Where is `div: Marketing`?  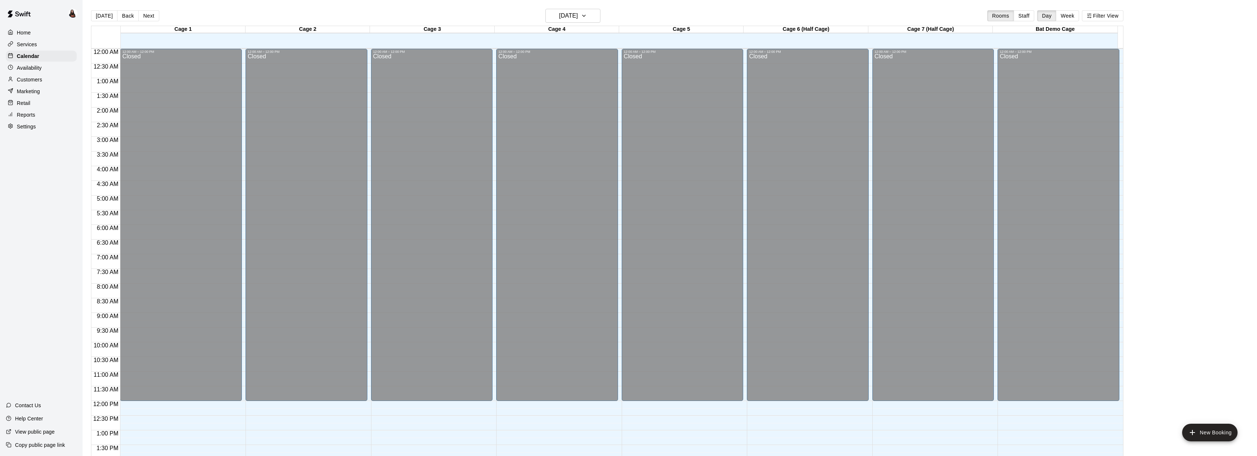
div: Marketing is located at coordinates (41, 91).